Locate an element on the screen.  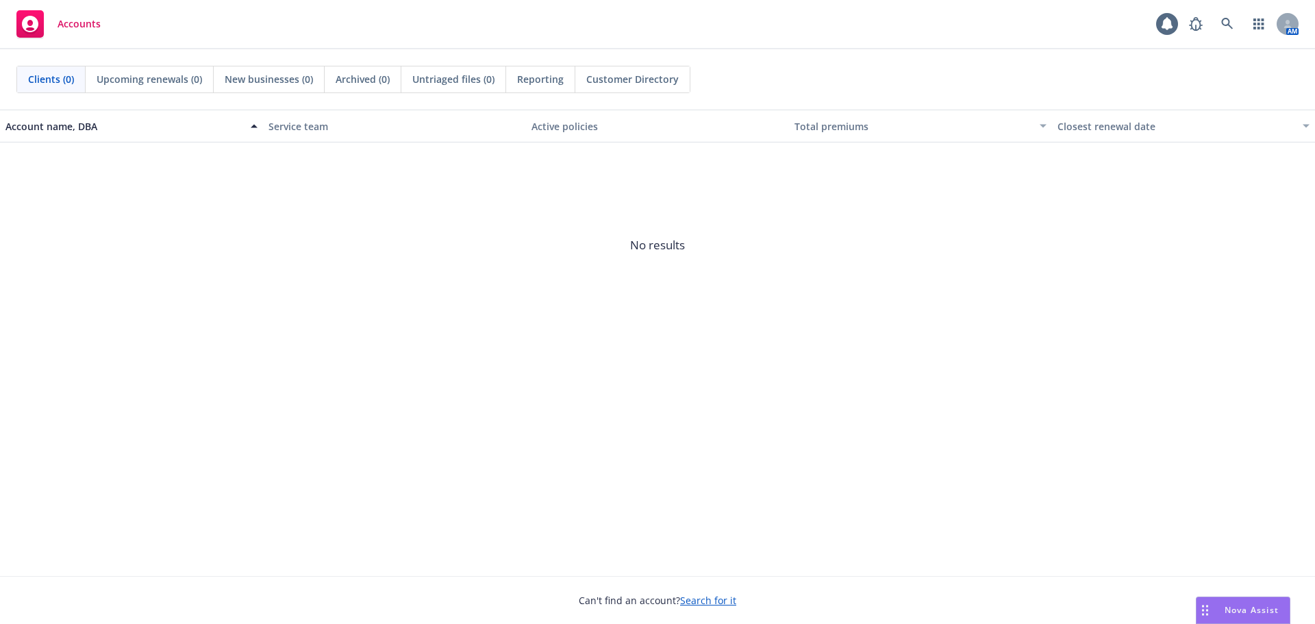
span: New businesses (0) is located at coordinates (268, 79).